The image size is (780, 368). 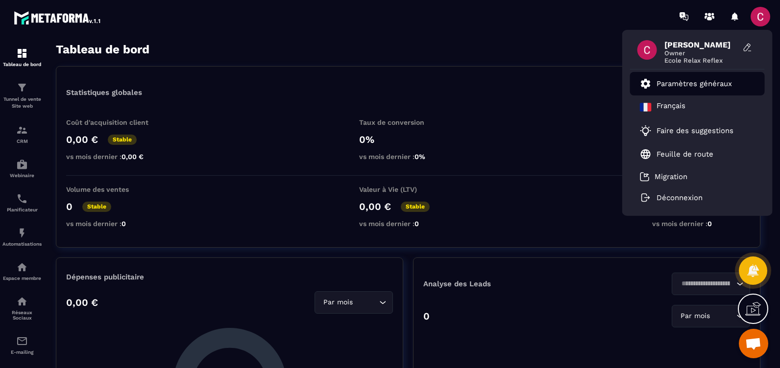 What do you see at coordinates (22, 141) in the screenshot?
I see `p: CRM` at bounding box center [22, 141].